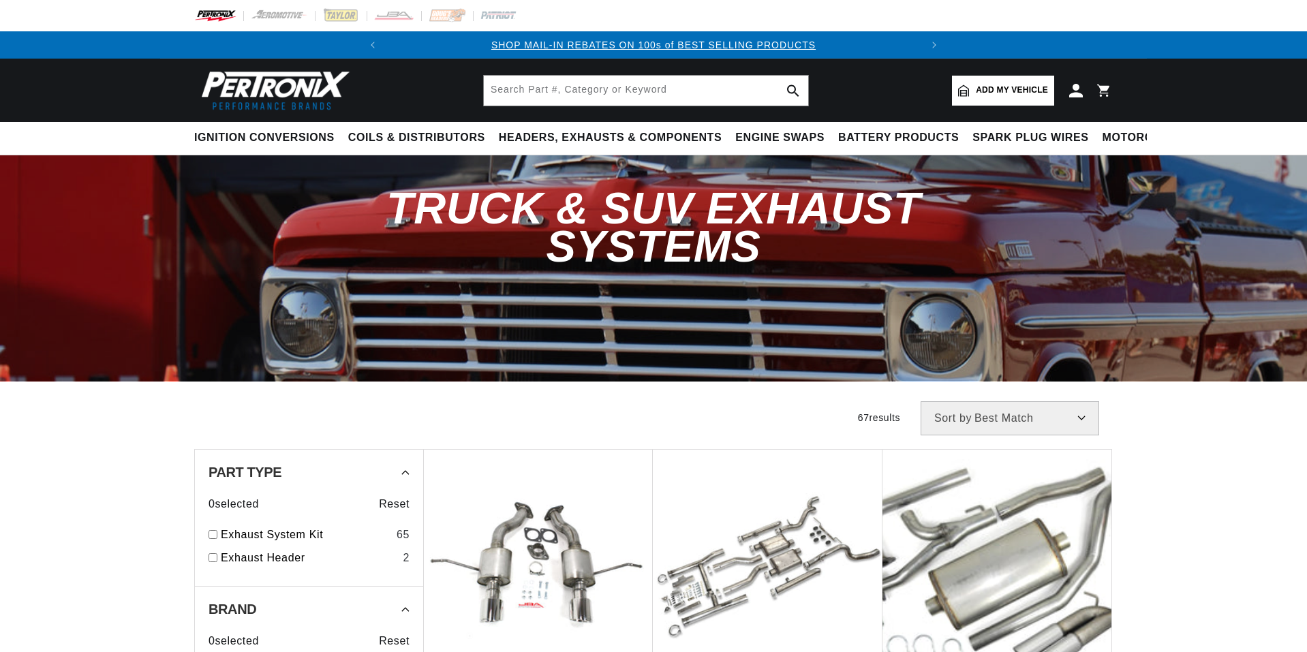  What do you see at coordinates (653, 45) in the screenshot?
I see `slideshow-component: Translation missing: en.sections.announcements.announcement_bar` at bounding box center [653, 45].